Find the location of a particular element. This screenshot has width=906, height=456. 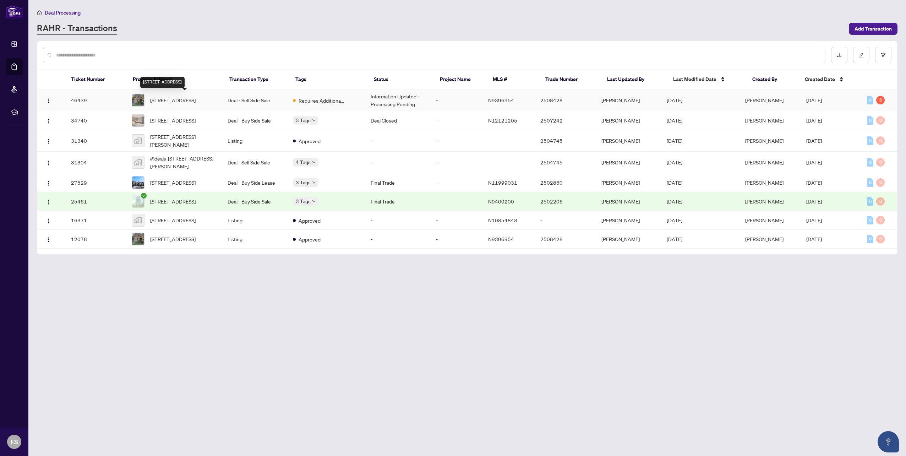

a: RAHR - Transactions is located at coordinates (77, 29).